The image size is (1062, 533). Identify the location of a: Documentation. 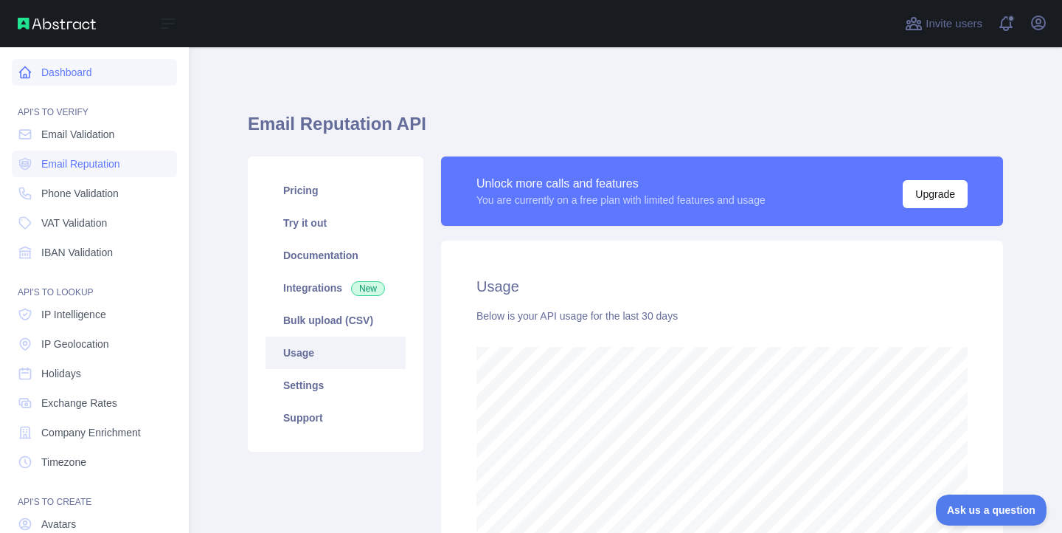
(336, 255).